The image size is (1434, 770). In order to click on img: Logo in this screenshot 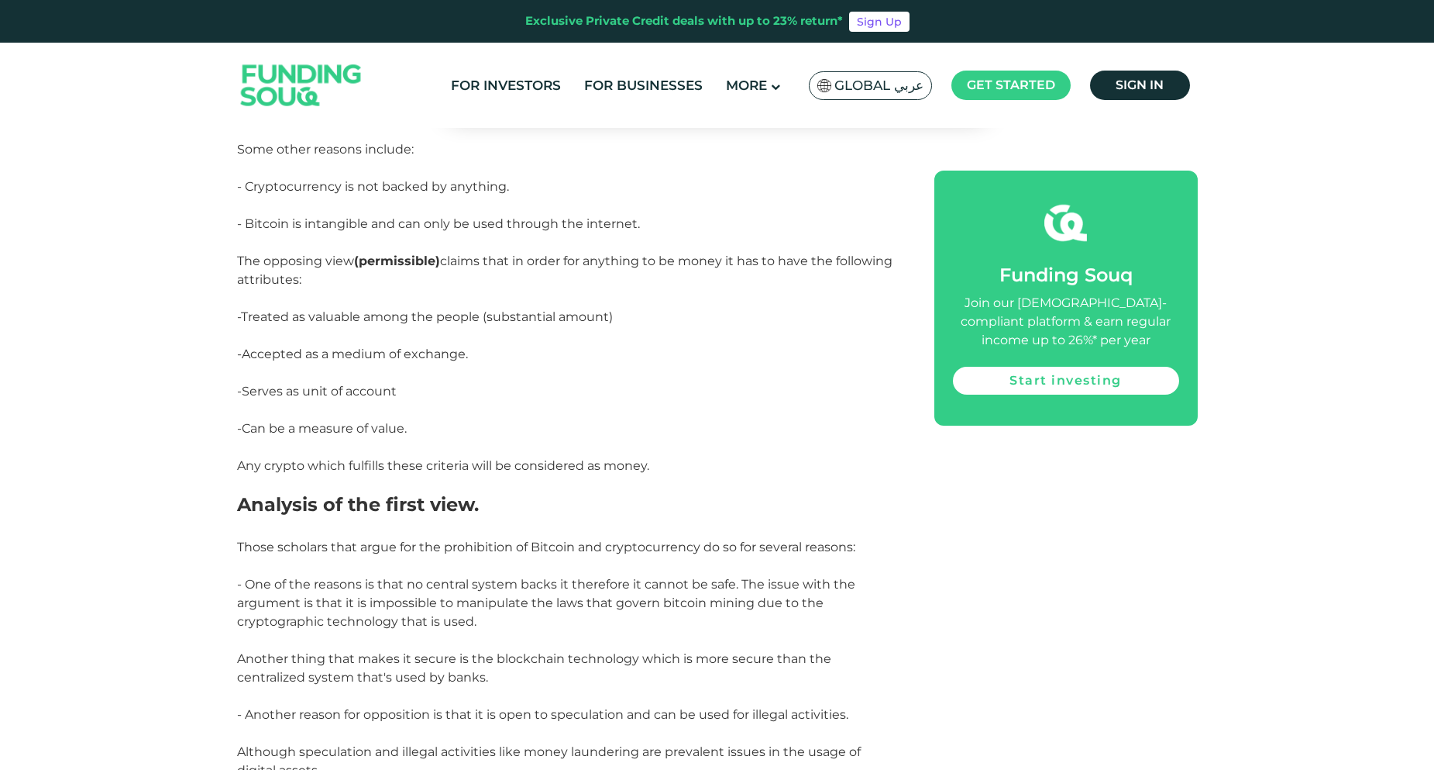, I will do `click(301, 85)`.